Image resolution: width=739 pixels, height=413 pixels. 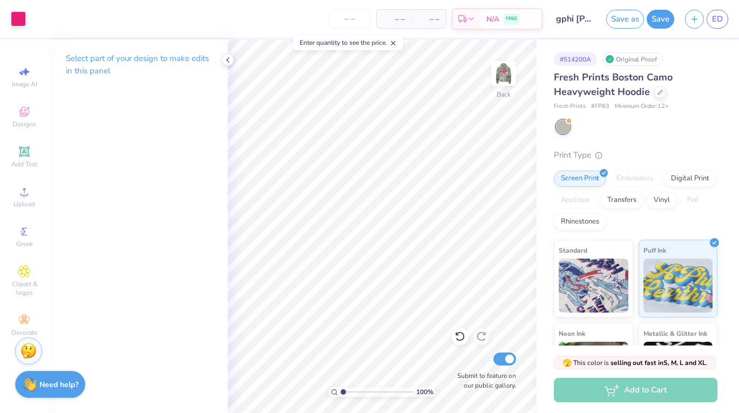 I want to click on div: Digital Print, so click(x=690, y=179).